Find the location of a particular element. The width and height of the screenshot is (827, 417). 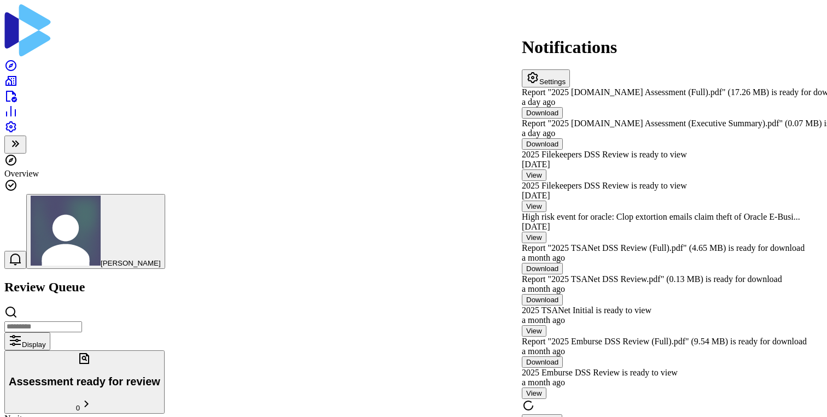

span: 0 is located at coordinates (78, 408).